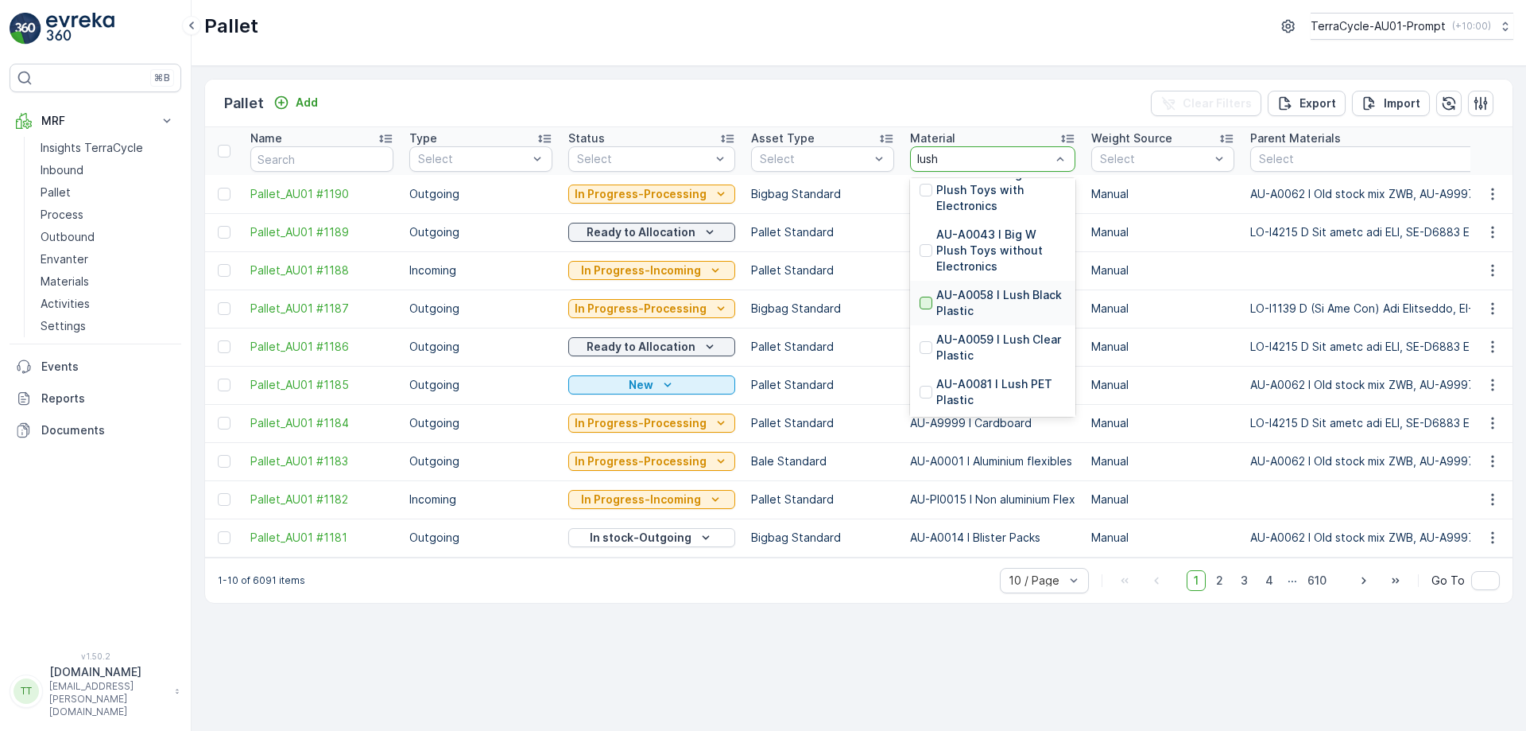  I want to click on p: Ready to Allocation, so click(641, 347).